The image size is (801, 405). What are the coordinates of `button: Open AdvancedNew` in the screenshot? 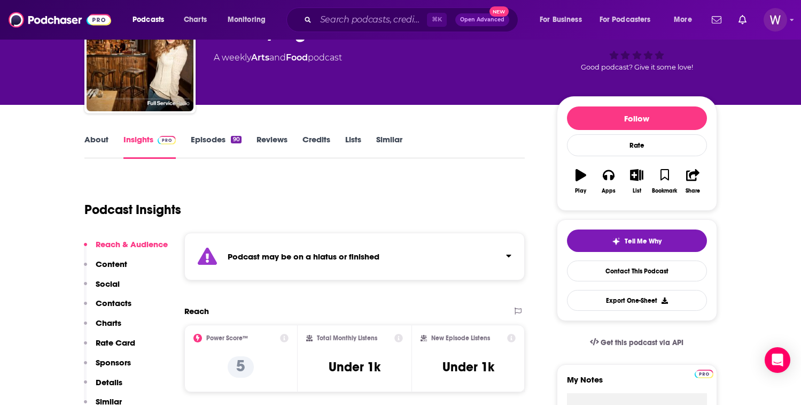 It's located at (482, 20).